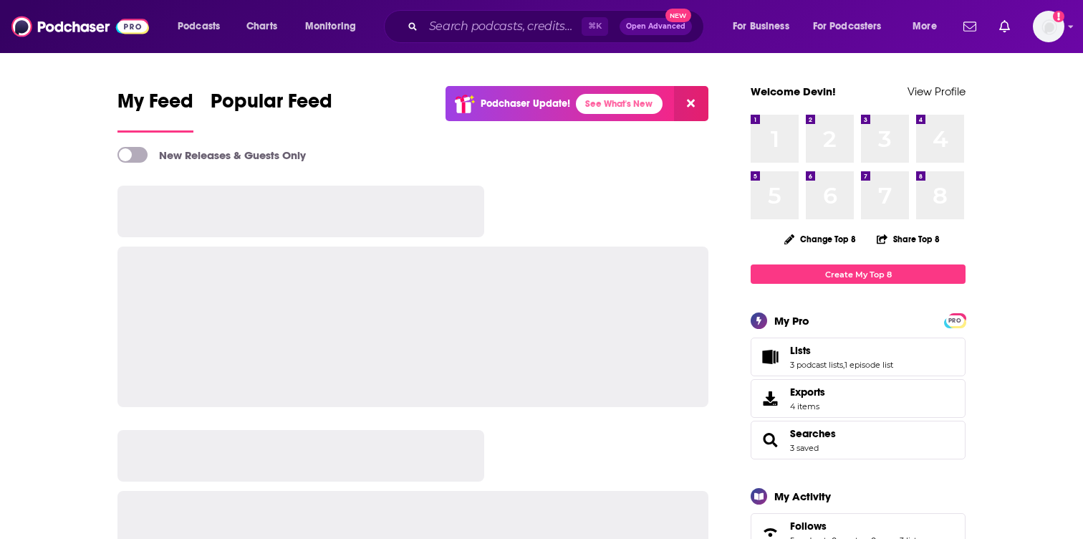 The width and height of the screenshot is (1083, 539). I want to click on span: PRO, so click(955, 320).